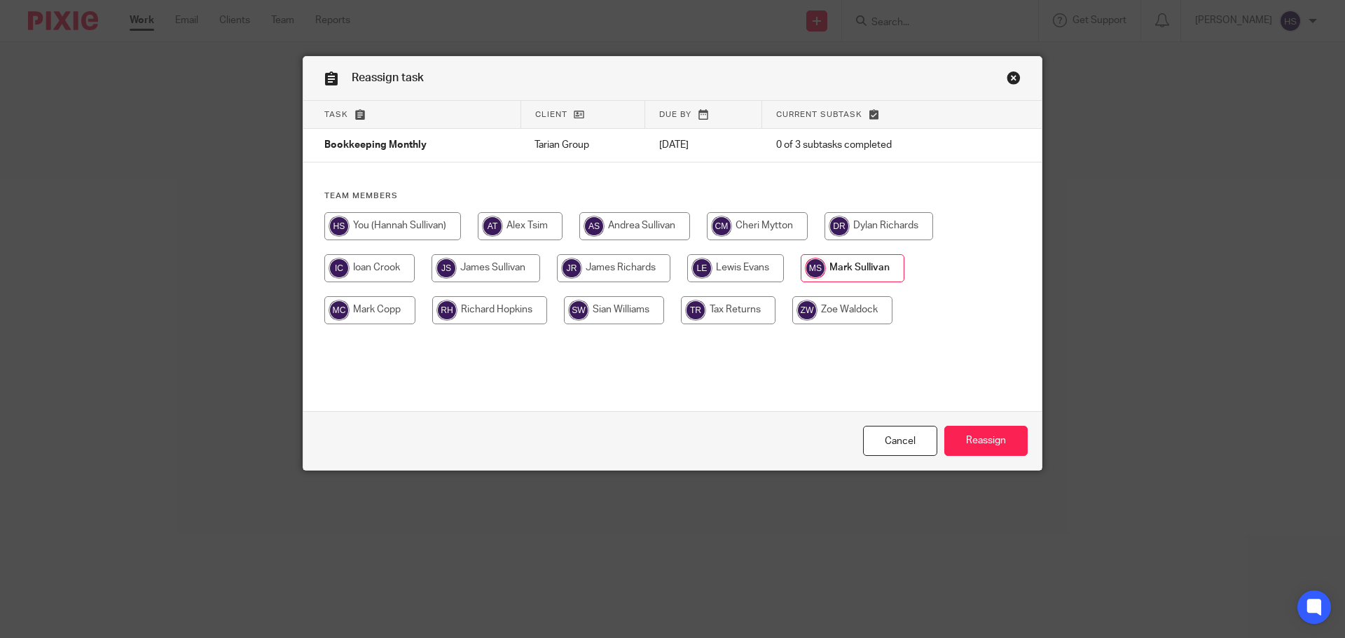  Describe the element at coordinates (986, 441) in the screenshot. I see `input: Reassign` at that location.